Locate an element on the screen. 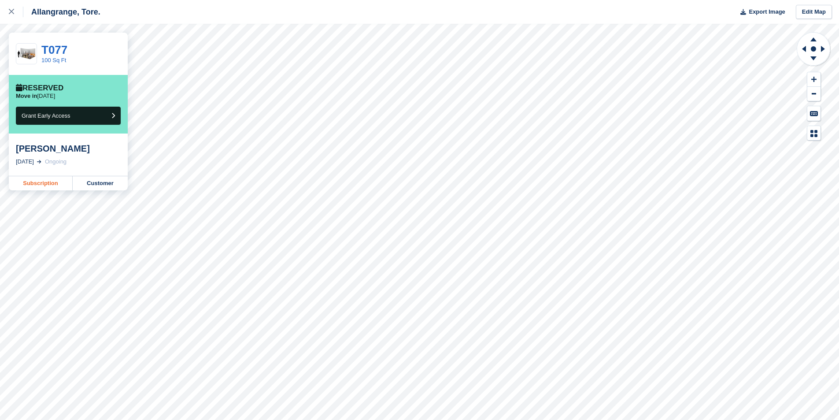 The image size is (839, 420). img: 100-sqft-unit.jpg is located at coordinates (26, 54).